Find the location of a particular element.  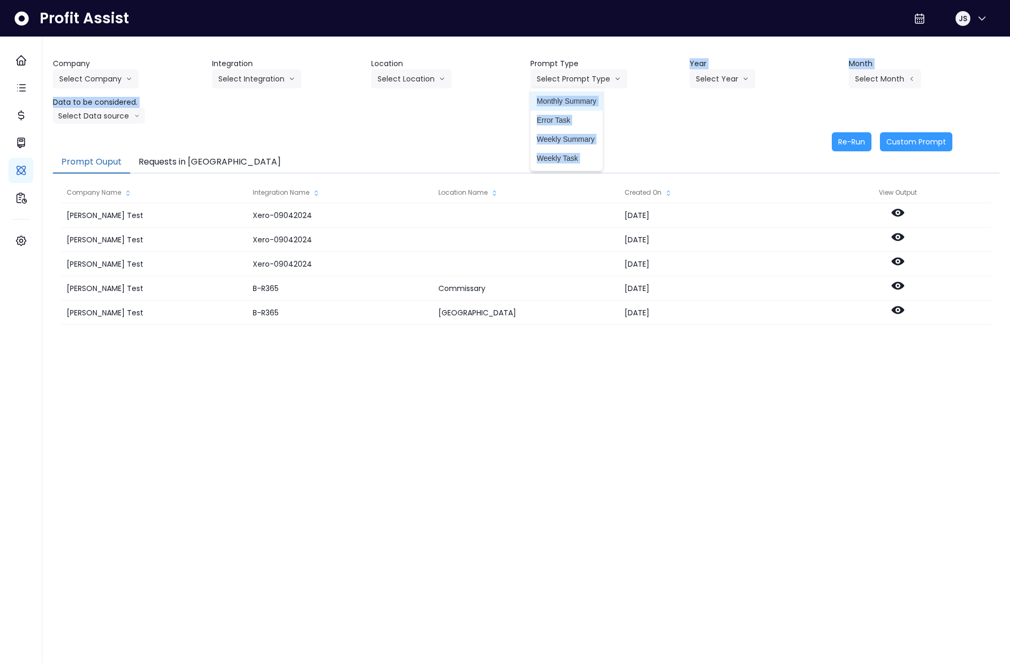

svg: arrow left line is located at coordinates (912, 79).